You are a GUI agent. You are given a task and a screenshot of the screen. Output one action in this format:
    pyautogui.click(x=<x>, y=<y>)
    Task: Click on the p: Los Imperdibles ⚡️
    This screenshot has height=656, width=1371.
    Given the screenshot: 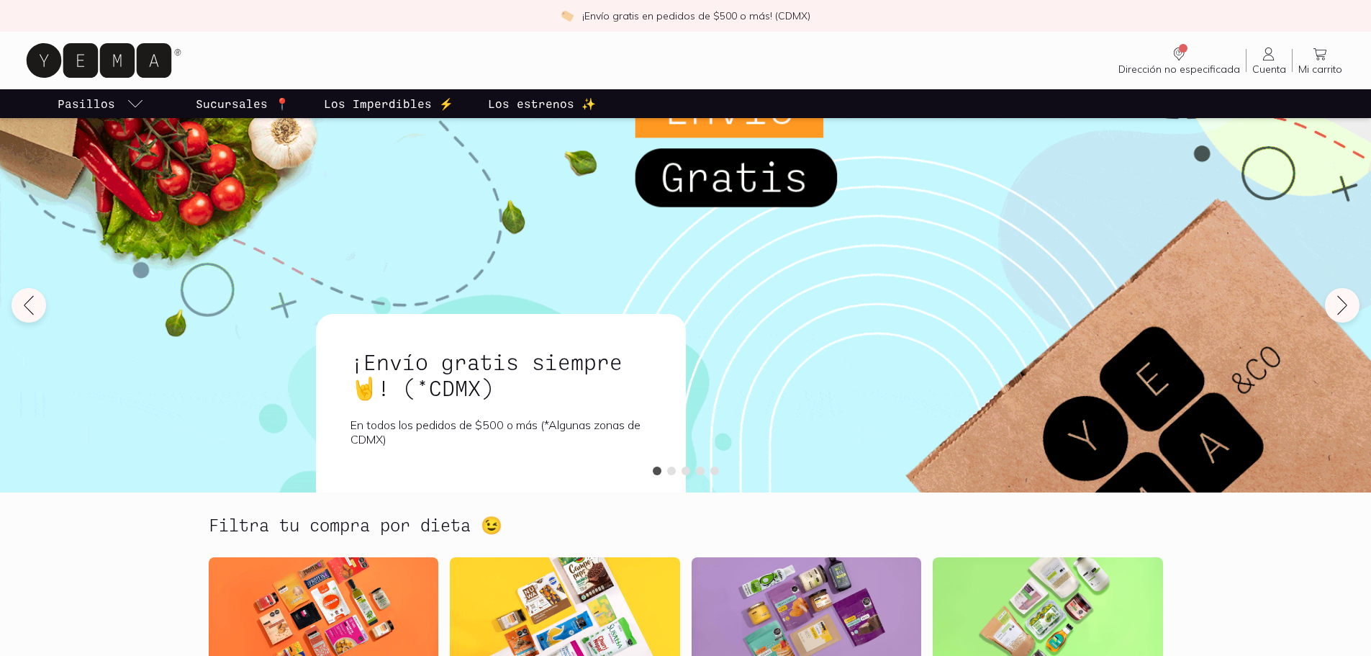 What is the action you would take?
    pyautogui.click(x=389, y=104)
    